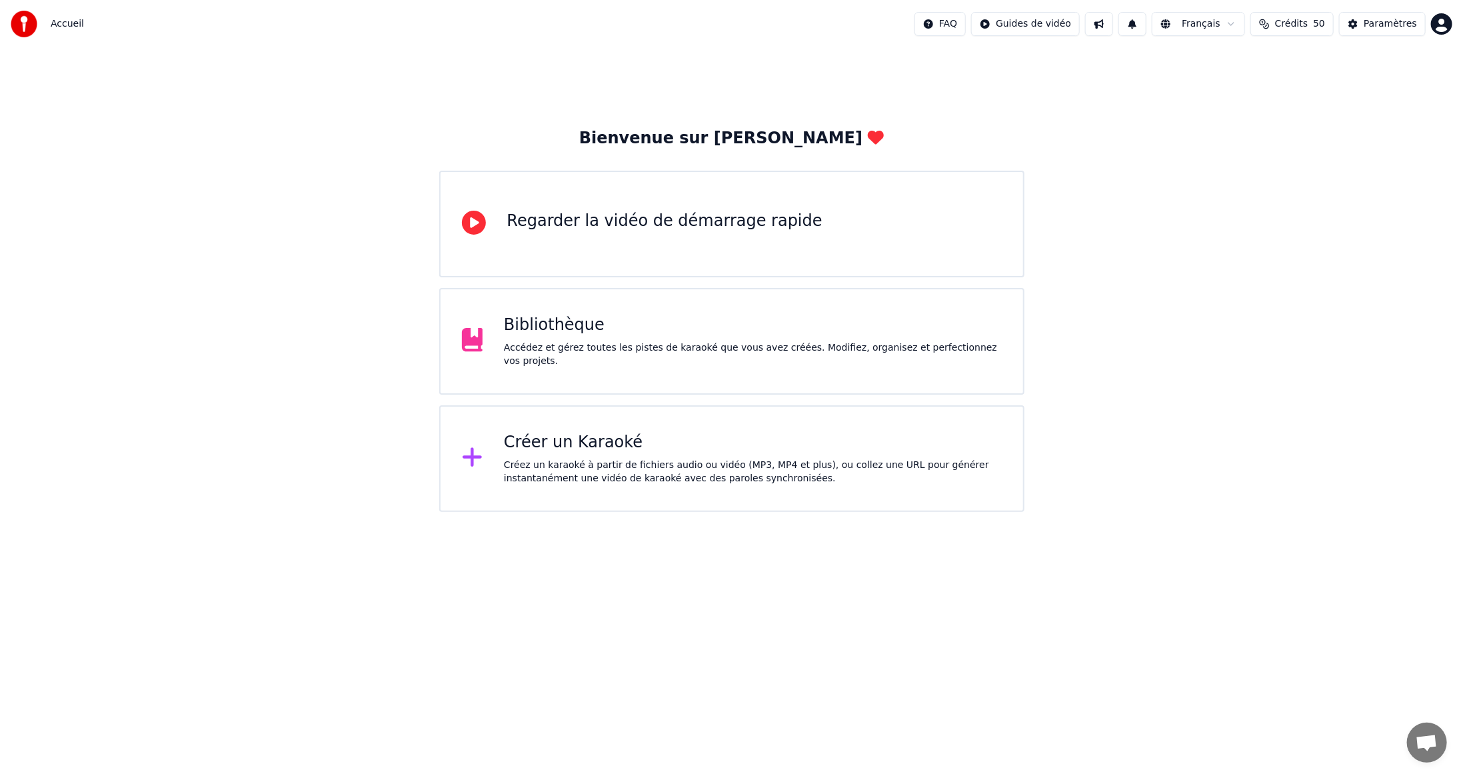 The width and height of the screenshot is (1463, 776). Describe the element at coordinates (1025, 24) in the screenshot. I see `button: Guides de vidéo` at that location.